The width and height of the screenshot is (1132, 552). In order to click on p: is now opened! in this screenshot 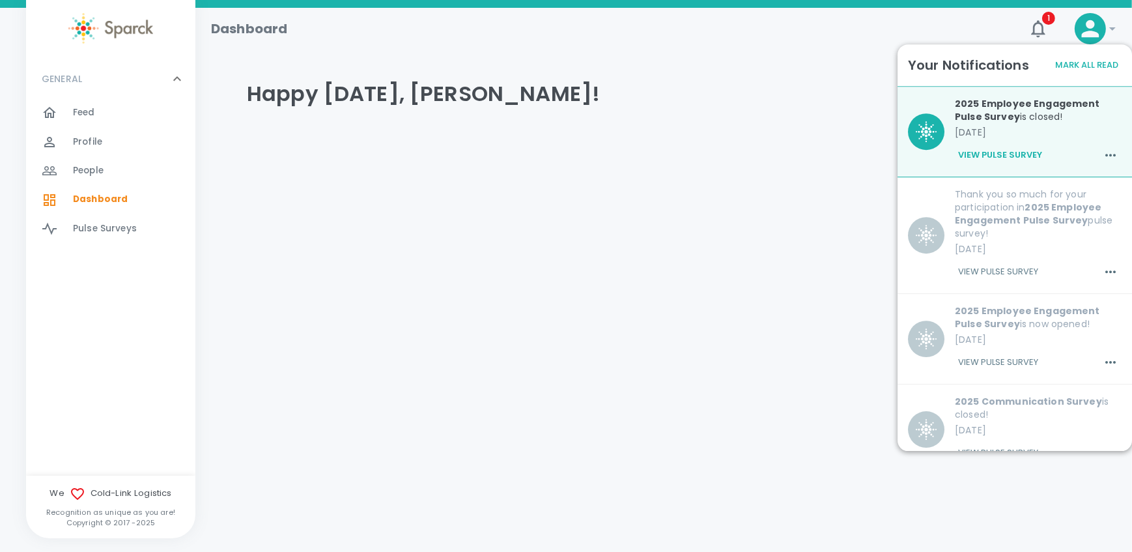, I will do `click(1038, 317)`.